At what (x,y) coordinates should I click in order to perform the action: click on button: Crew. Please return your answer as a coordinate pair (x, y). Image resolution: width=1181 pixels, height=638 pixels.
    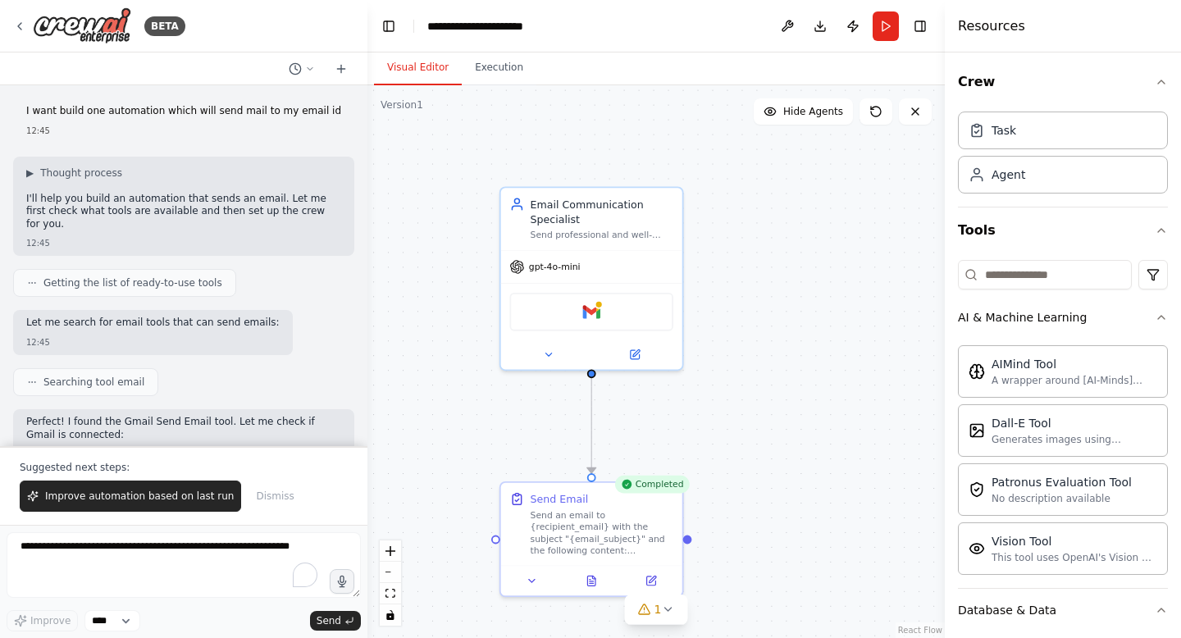
    Looking at the image, I should click on (1063, 82).